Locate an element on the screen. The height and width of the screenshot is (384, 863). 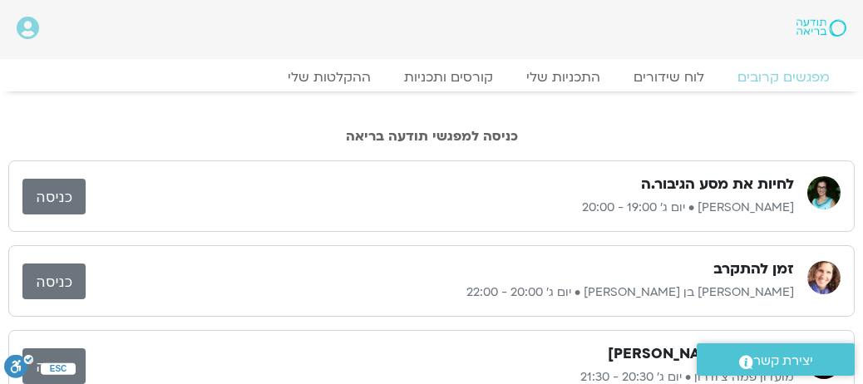
span: יצירת קשר is located at coordinates (783, 361).